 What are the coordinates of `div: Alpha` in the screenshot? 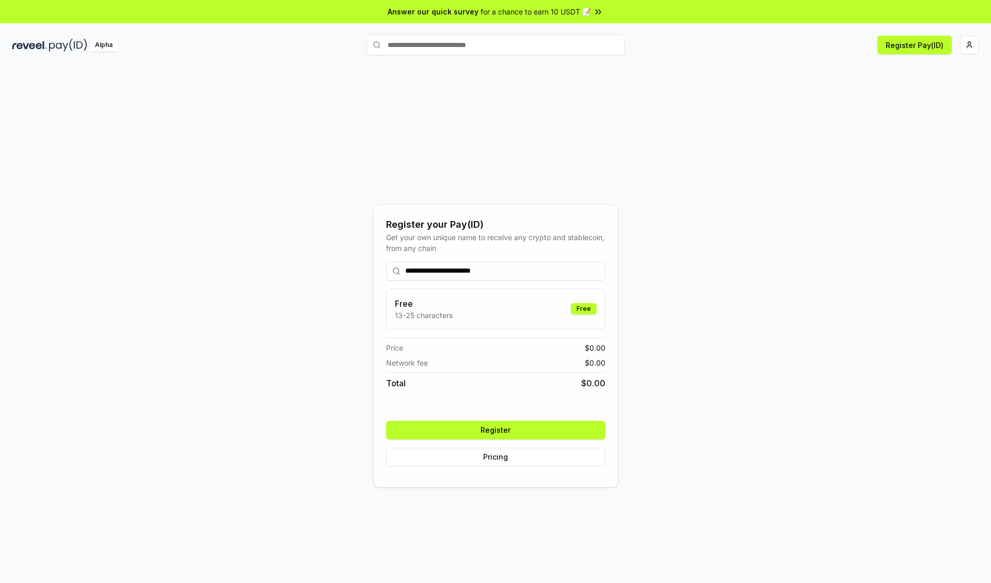 It's located at (104, 45).